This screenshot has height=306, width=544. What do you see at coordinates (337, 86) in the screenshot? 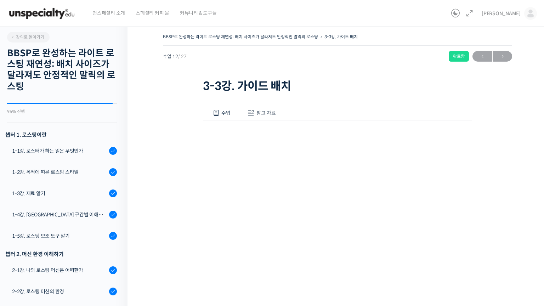
I see `h1: 3-3강. 가이드 배치` at bounding box center [337, 86].